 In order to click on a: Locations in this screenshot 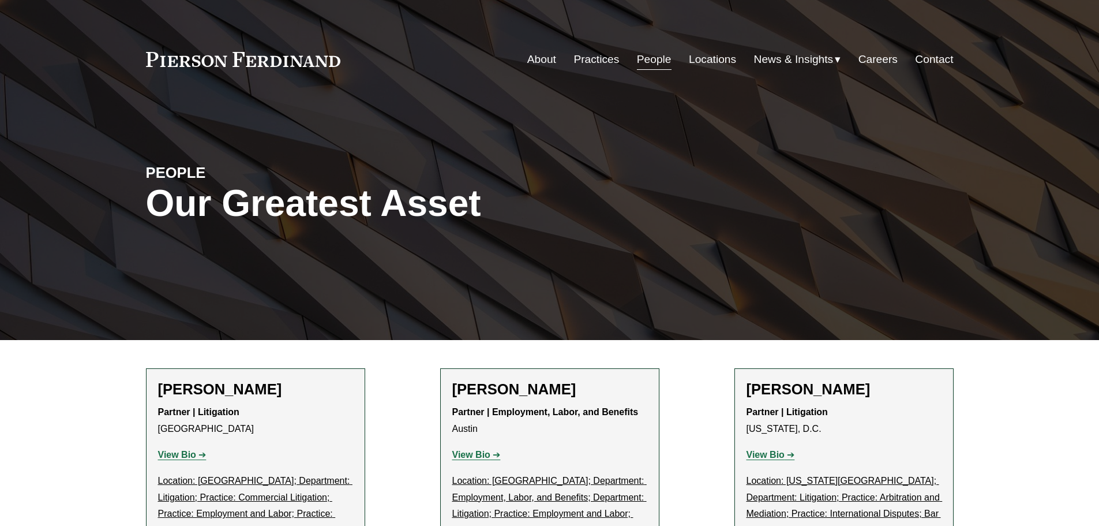, I will do `click(713, 59)`.